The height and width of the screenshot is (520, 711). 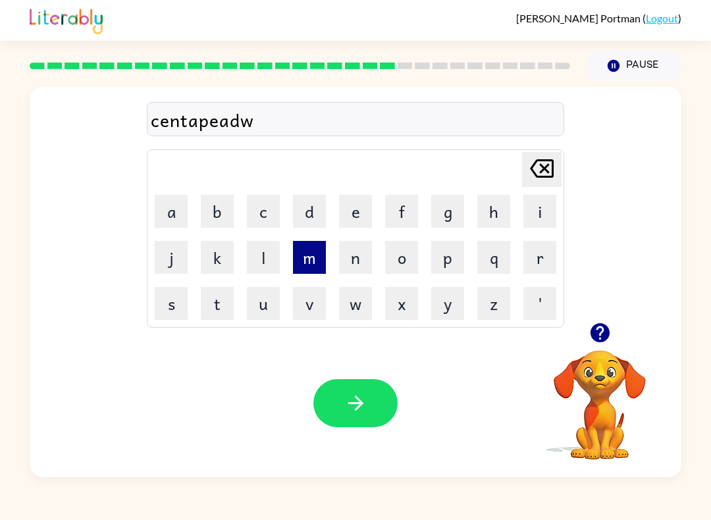 I want to click on button: v, so click(x=309, y=303).